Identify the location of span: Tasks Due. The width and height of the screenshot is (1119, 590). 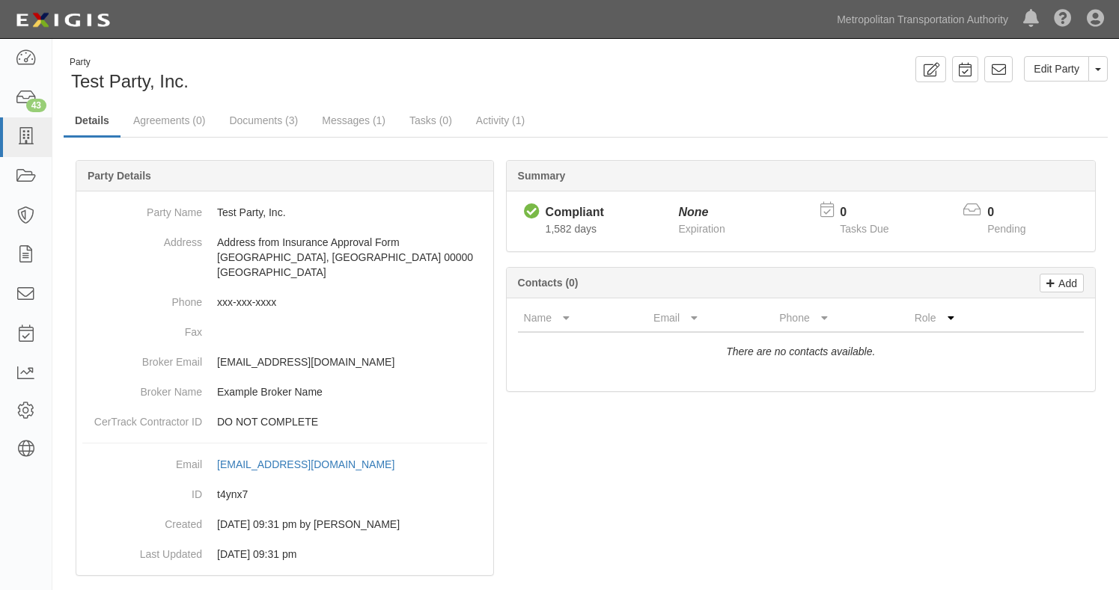
(864, 229).